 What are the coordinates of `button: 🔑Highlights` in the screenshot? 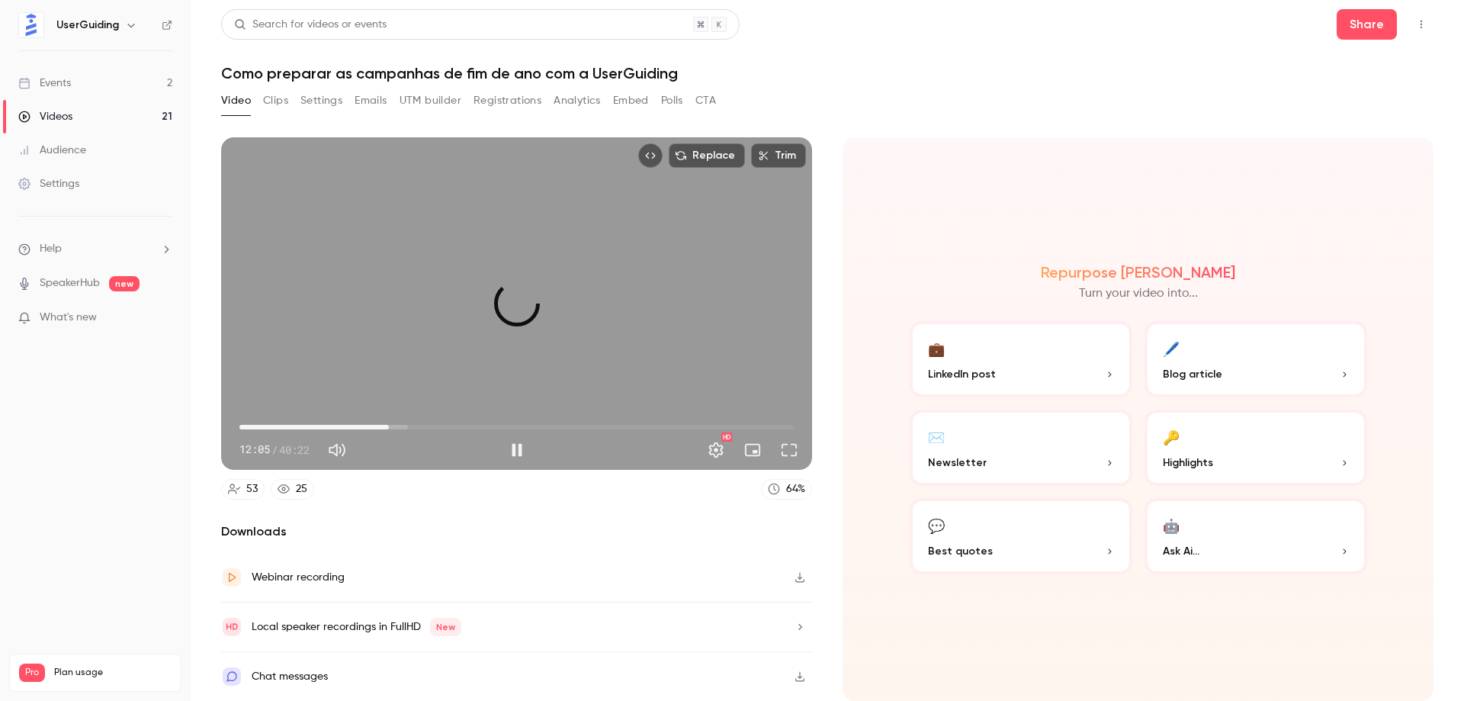 It's located at (1256, 448).